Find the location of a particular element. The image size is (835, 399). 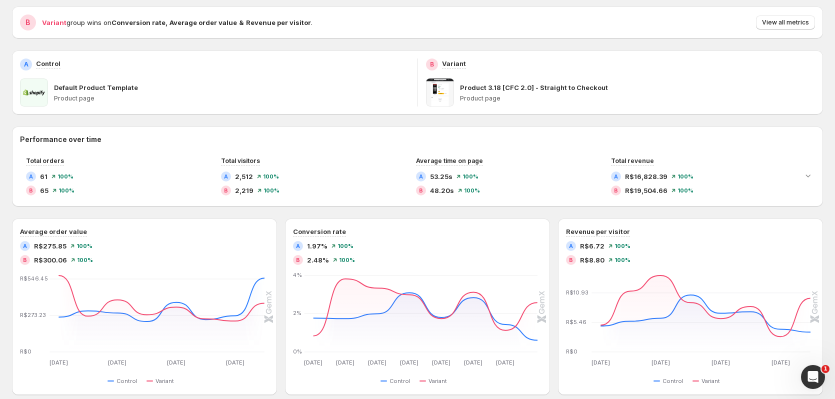

p: Variant is located at coordinates (454, 64).